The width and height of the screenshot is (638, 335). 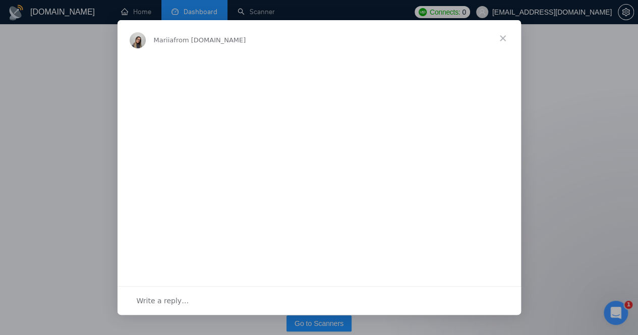 I want to click on span: Mariia, so click(x=164, y=40).